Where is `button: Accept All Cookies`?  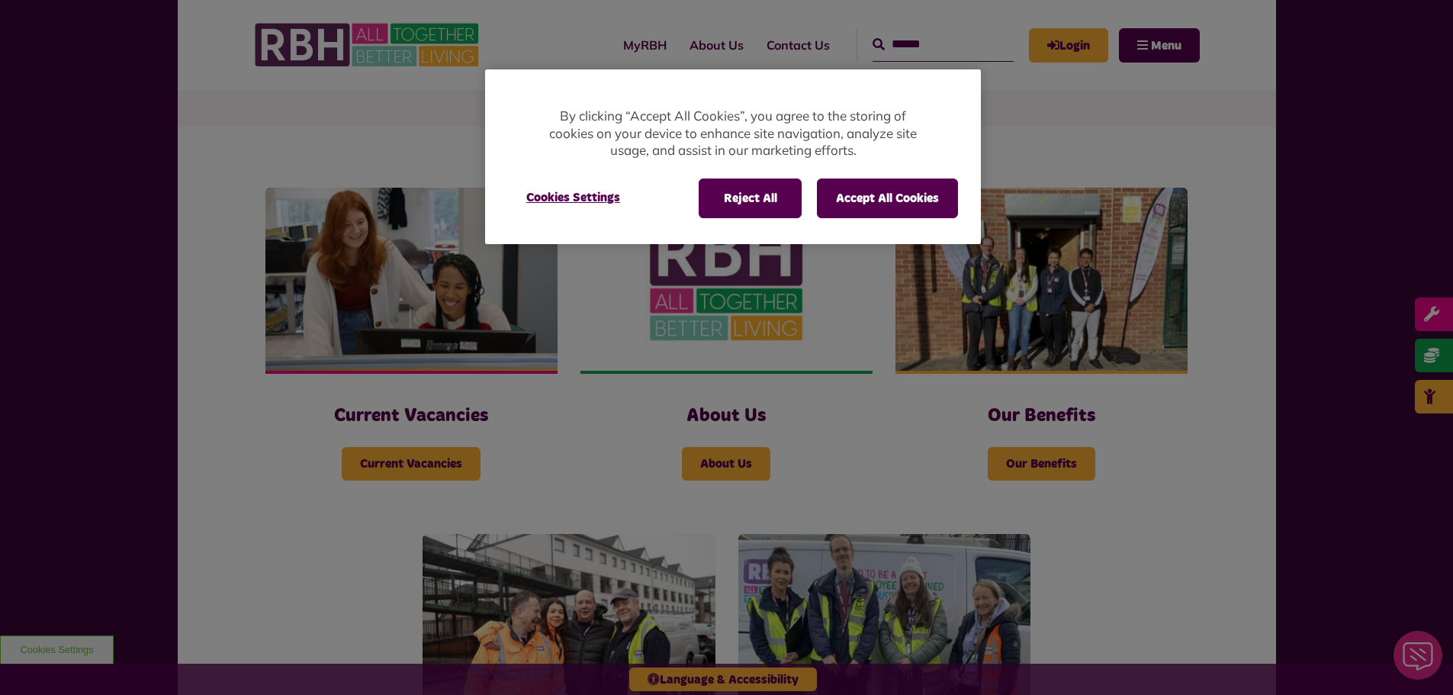
button: Accept All Cookies is located at coordinates (887, 198).